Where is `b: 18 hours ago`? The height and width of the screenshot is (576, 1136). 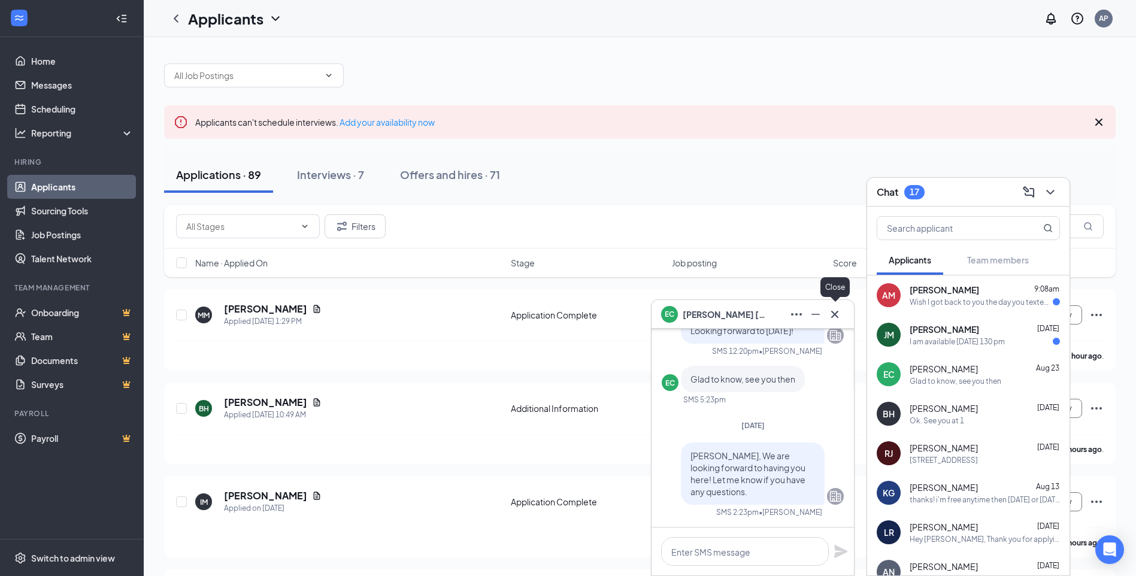 b: 18 hours ago is located at coordinates (1080, 543).